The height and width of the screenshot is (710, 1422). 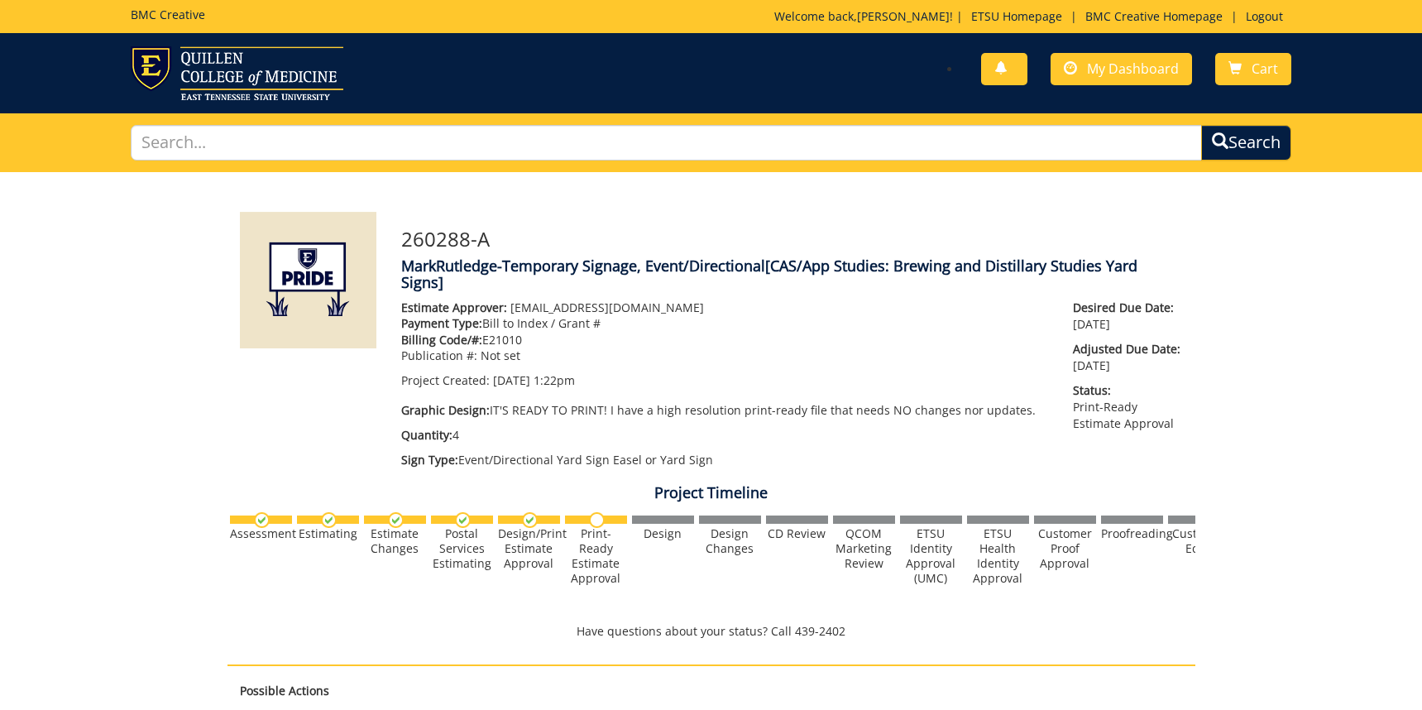 I want to click on h5: BMC Creative, so click(x=168, y=14).